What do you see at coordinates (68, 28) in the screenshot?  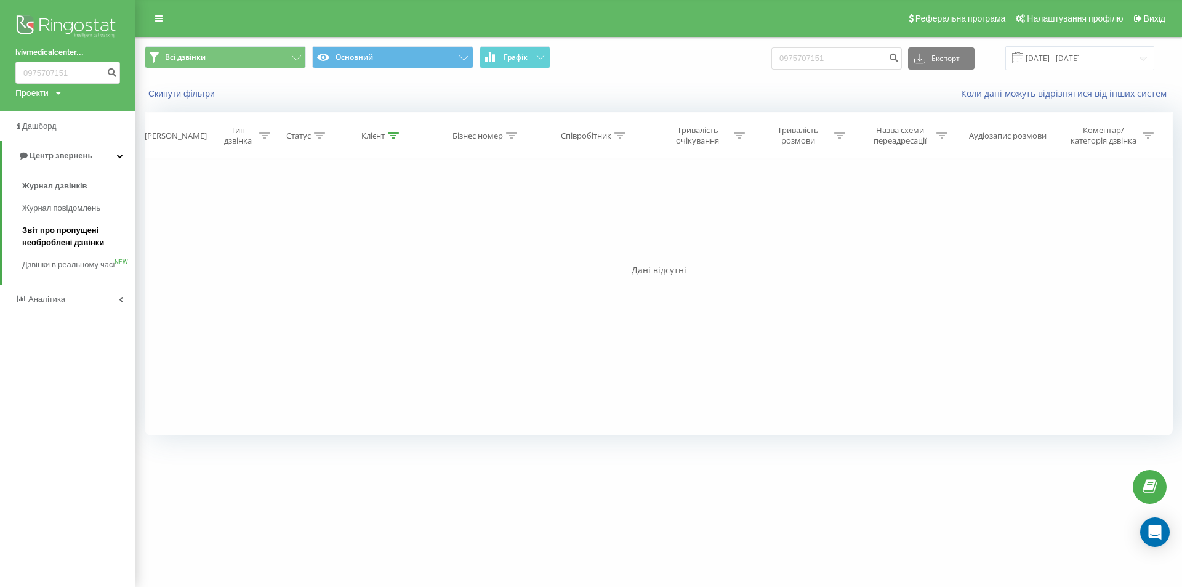 I see `img: Ringostat logo` at bounding box center [68, 28].